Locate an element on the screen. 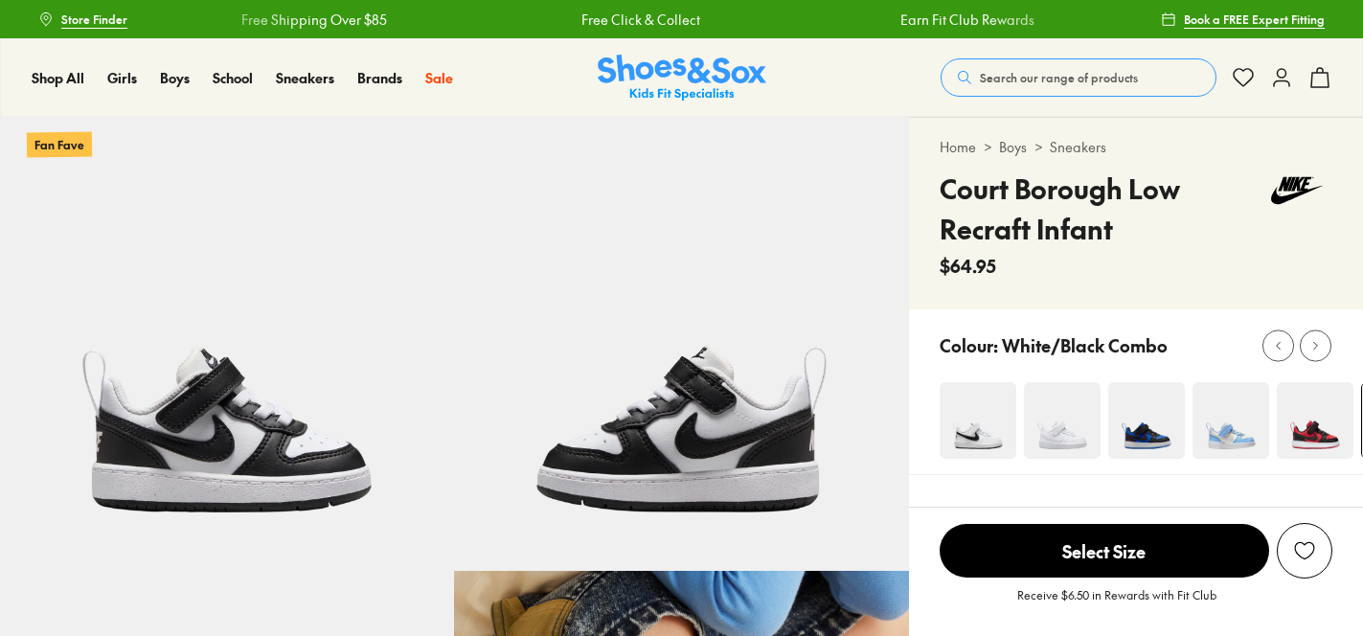 The image size is (1363, 636). span: Sale is located at coordinates (439, 78).